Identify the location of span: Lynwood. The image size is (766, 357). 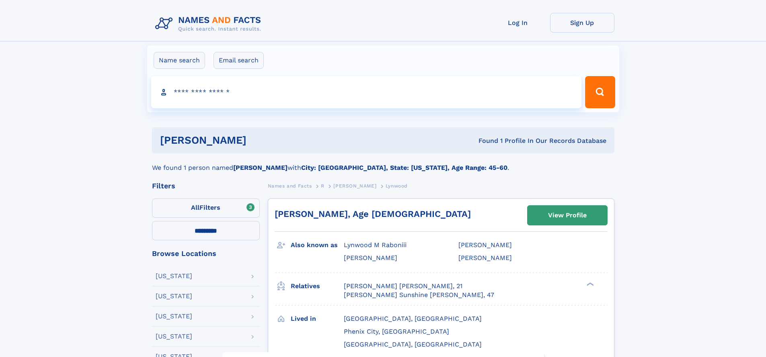
(396, 186).